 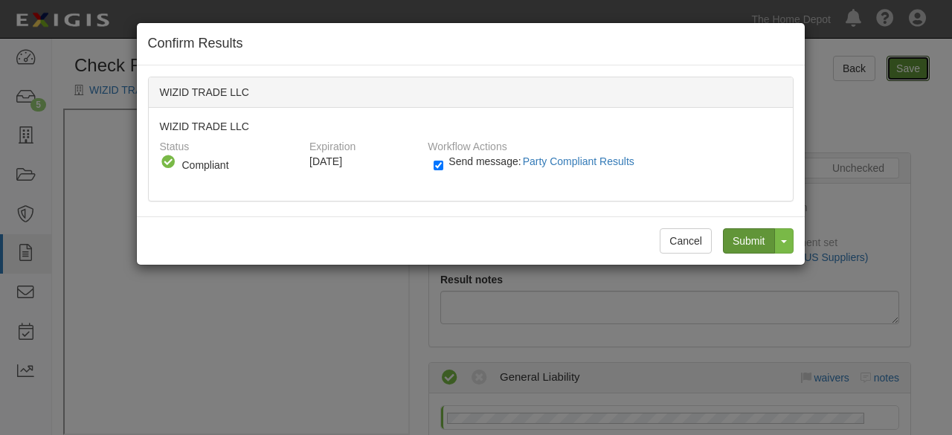 What do you see at coordinates (544, 161) in the screenshot?
I see `span: Send message:` at bounding box center [544, 161].